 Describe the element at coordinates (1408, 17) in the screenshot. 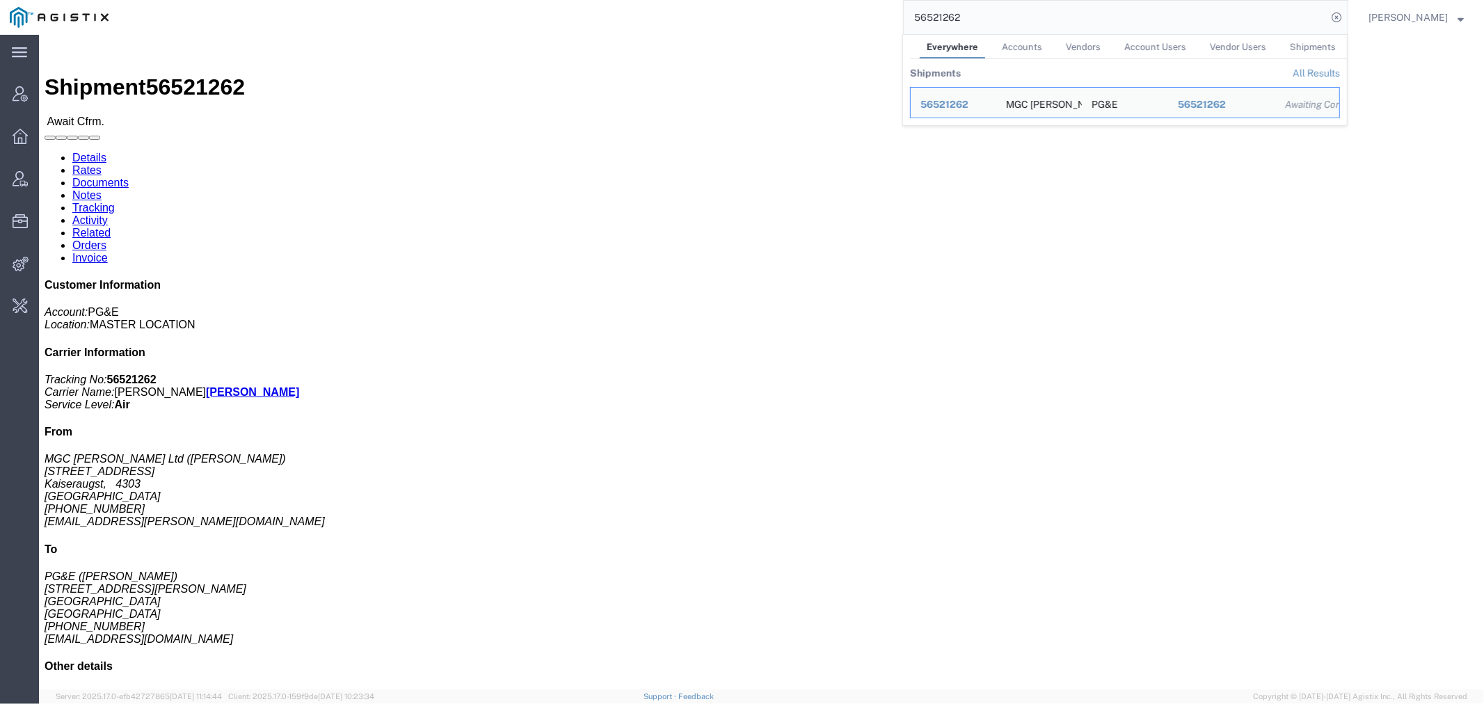

I see `span: Carrie Virgilio` at that location.